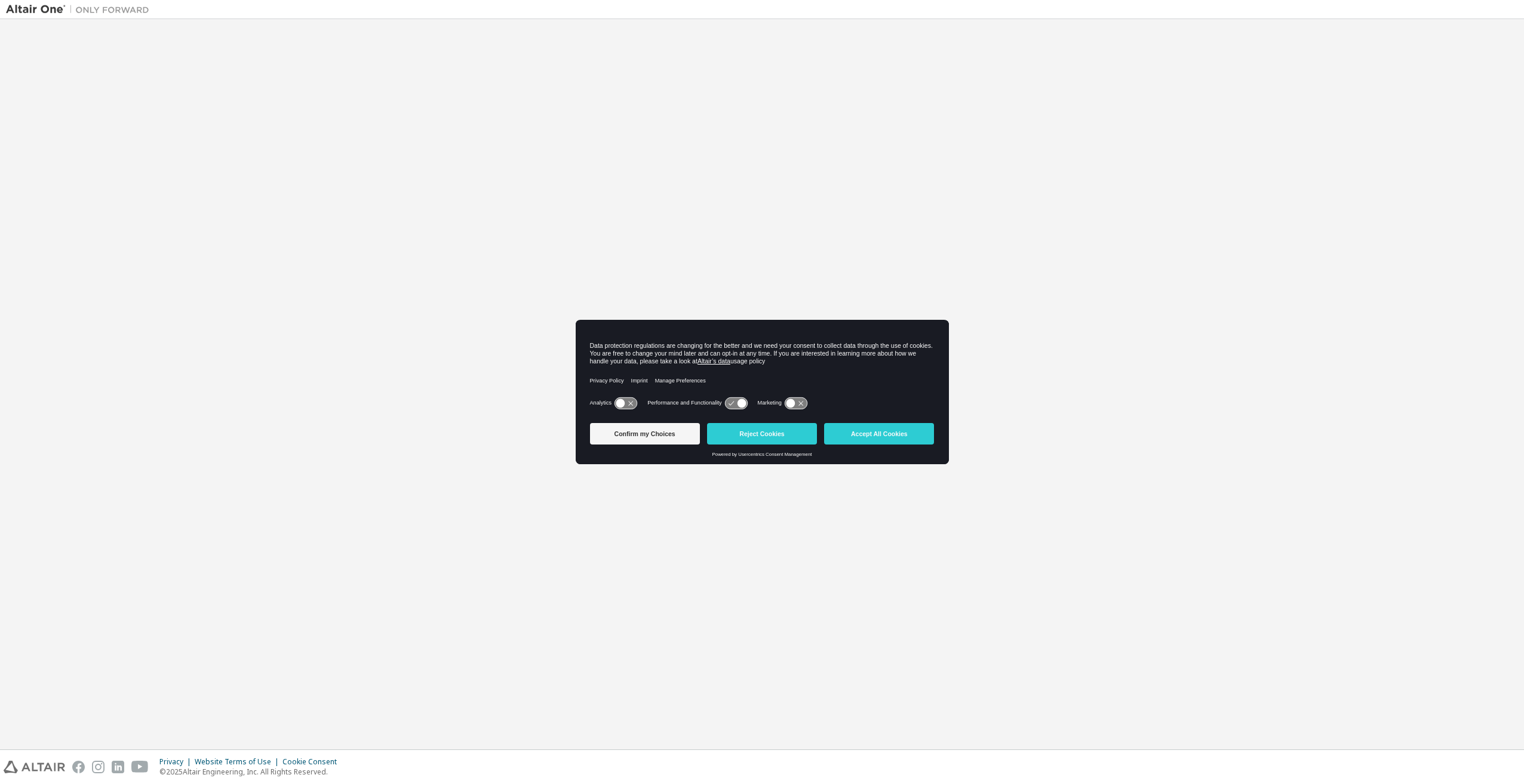 This screenshot has height=784, width=1524. I want to click on img: youtube.svg, so click(140, 767).